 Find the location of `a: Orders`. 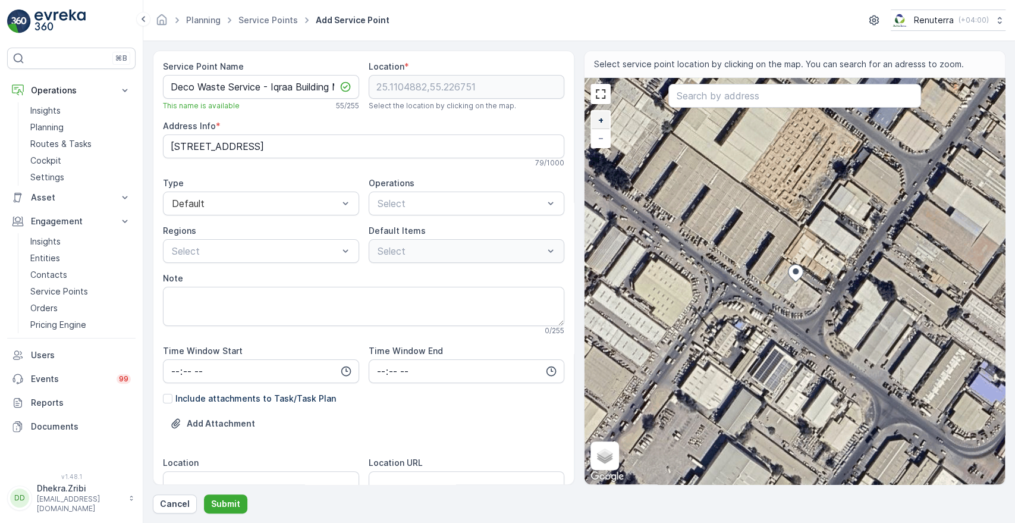

a: Orders is located at coordinates (80, 308).